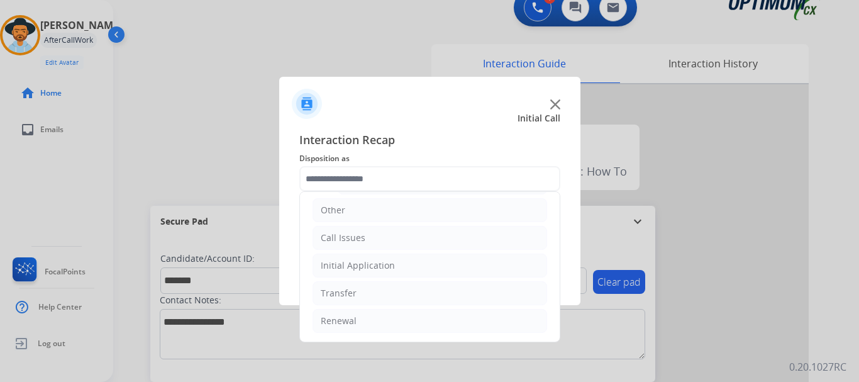 The width and height of the screenshot is (859, 382). Describe the element at coordinates (818, 367) in the screenshot. I see `p: 0.20.1027RC` at that location.